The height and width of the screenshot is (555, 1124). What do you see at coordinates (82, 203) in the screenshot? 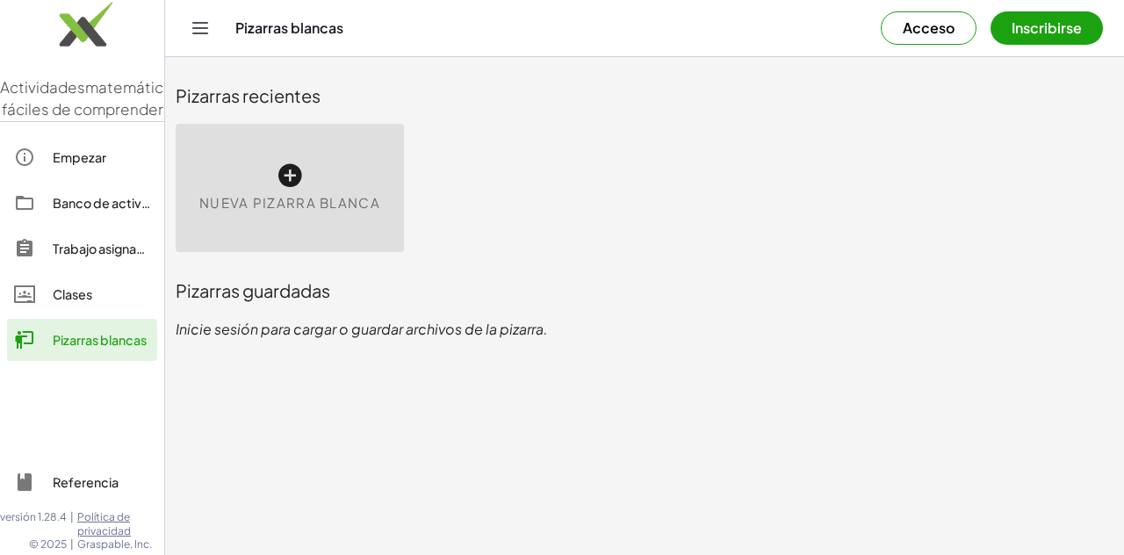
I see `a: Banco de actividades` at bounding box center [82, 203].